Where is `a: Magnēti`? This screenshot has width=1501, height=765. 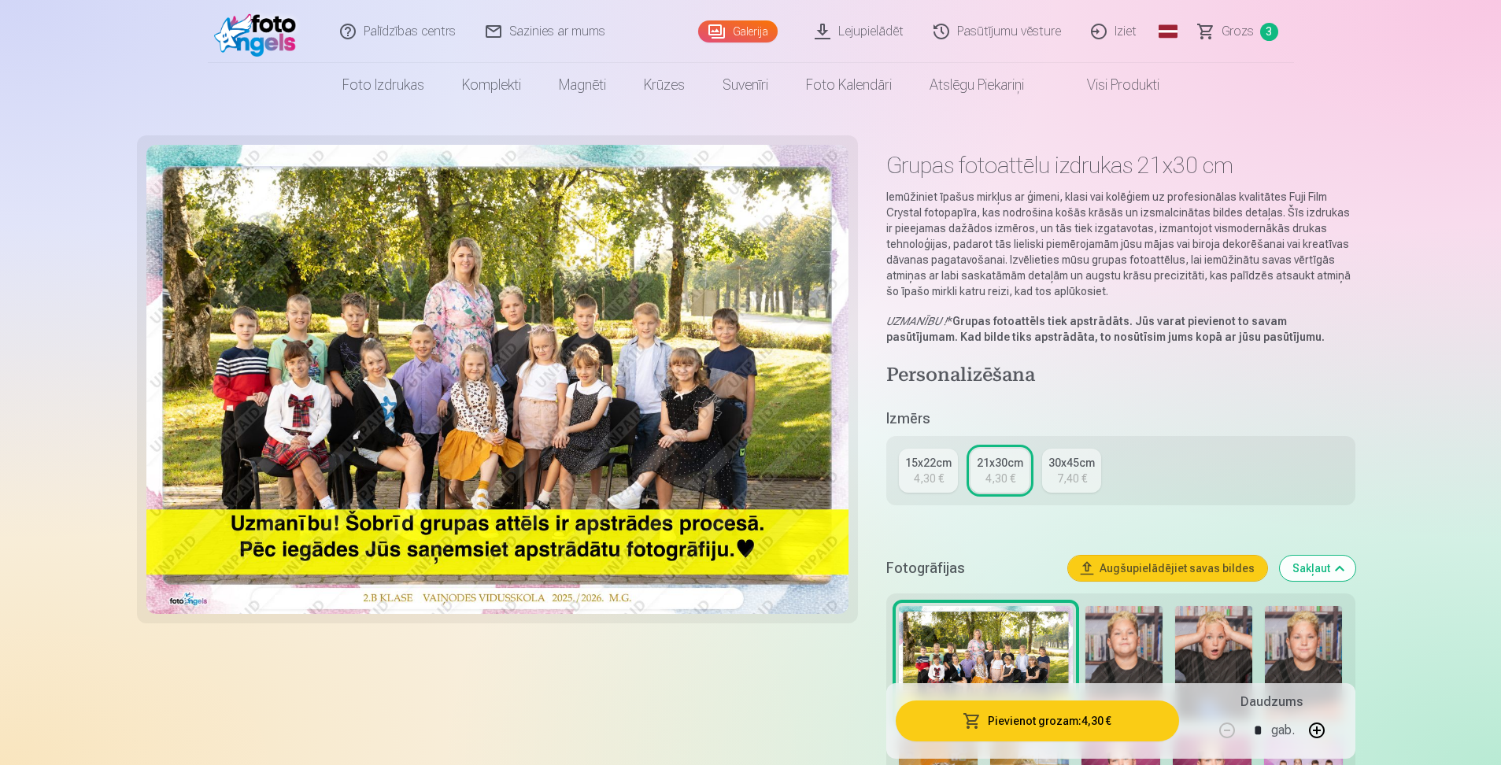 a: Magnēti is located at coordinates (583, 85).